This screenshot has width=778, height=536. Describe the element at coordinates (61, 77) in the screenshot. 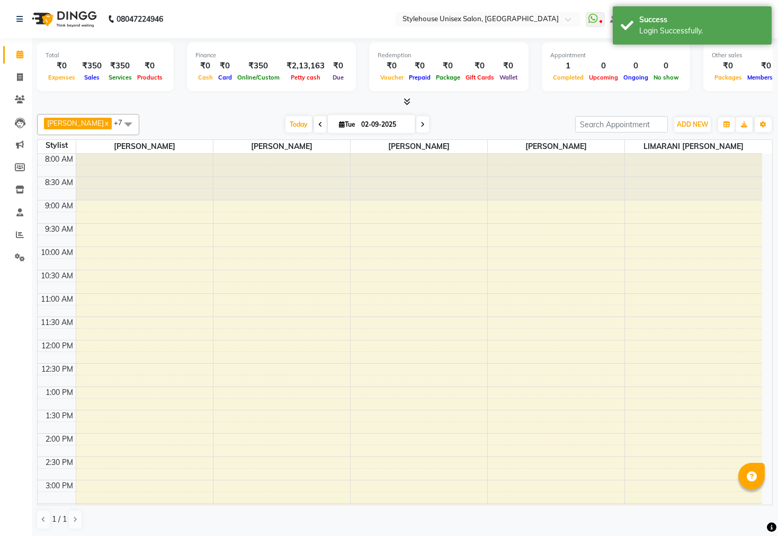

I see `span: Expenses` at that location.